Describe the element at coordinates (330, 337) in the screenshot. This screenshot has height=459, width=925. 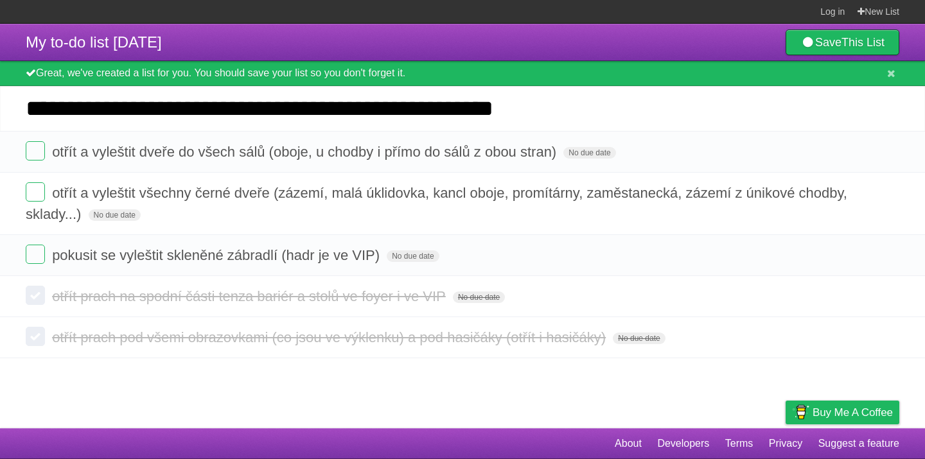
I see `span: otřít prach pod všemi obrazovkami (co jsou ve výklenku) a pod hasičáky (otřít i hasičáky)` at that location.